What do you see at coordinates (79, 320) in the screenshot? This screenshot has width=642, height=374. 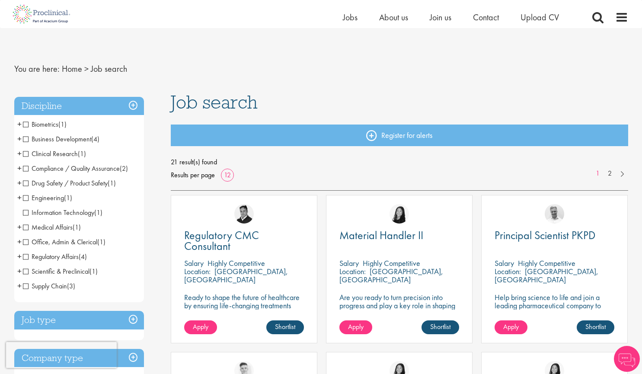 I see `div: Job type` at bounding box center [79, 320].